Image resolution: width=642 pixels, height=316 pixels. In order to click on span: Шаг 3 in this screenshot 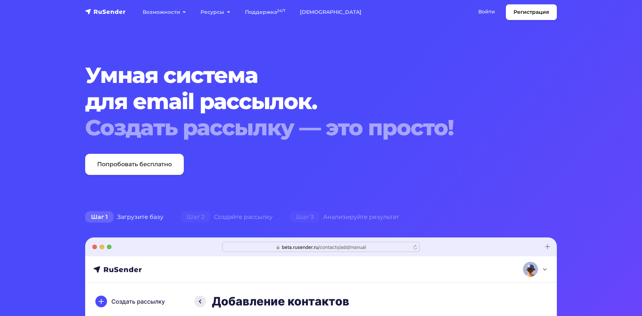, I will do `click(305, 217)`.